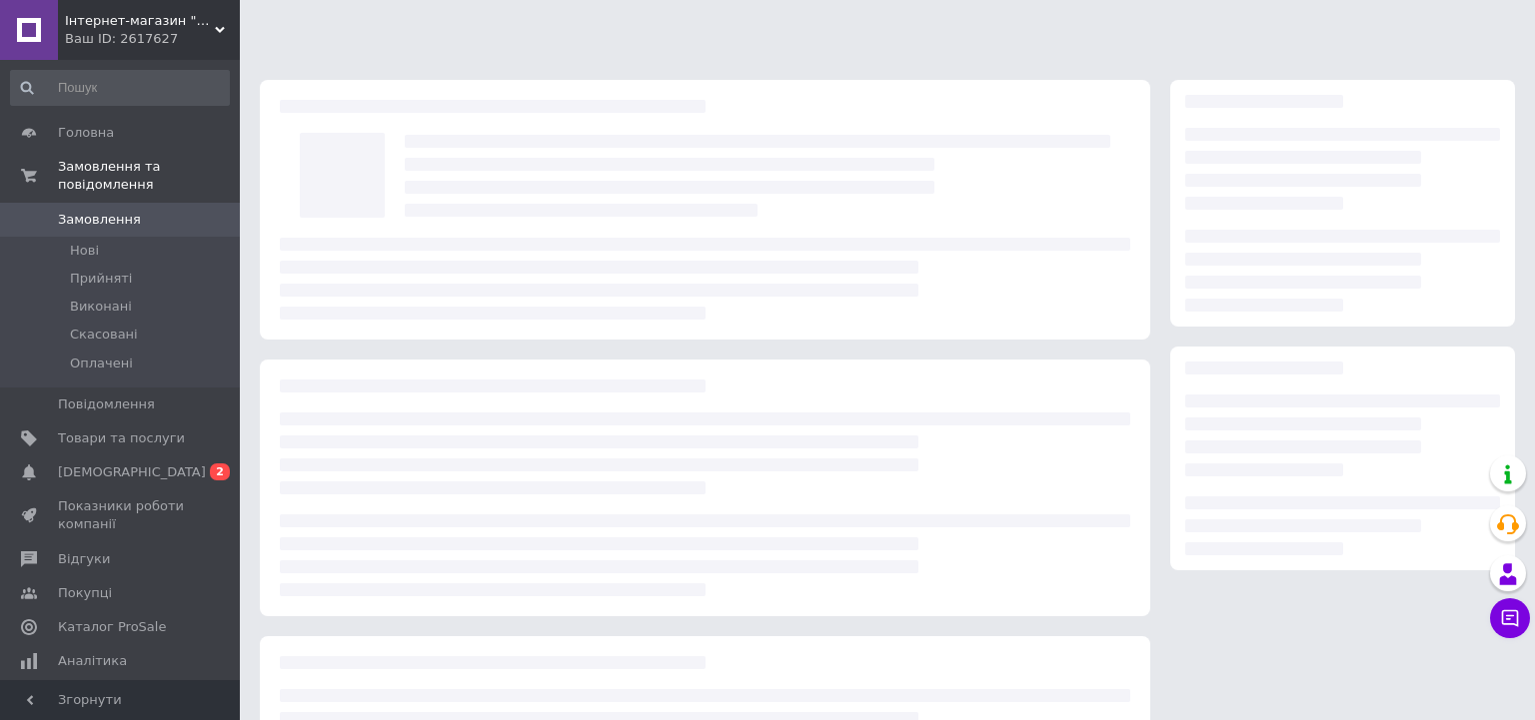 The width and height of the screenshot is (1535, 720). Describe the element at coordinates (121, 516) in the screenshot. I see `span: Показники роботи компанії` at that location.